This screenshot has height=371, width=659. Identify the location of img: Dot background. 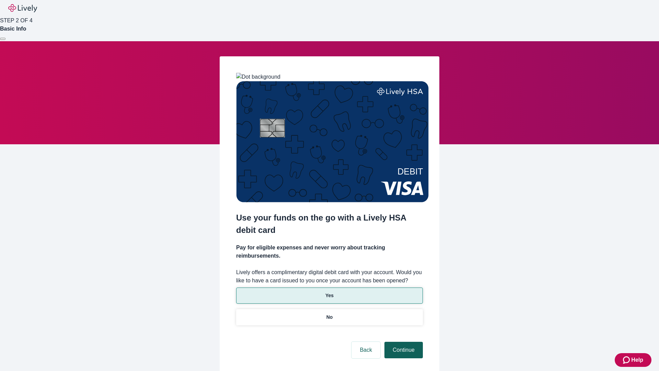
(258, 77).